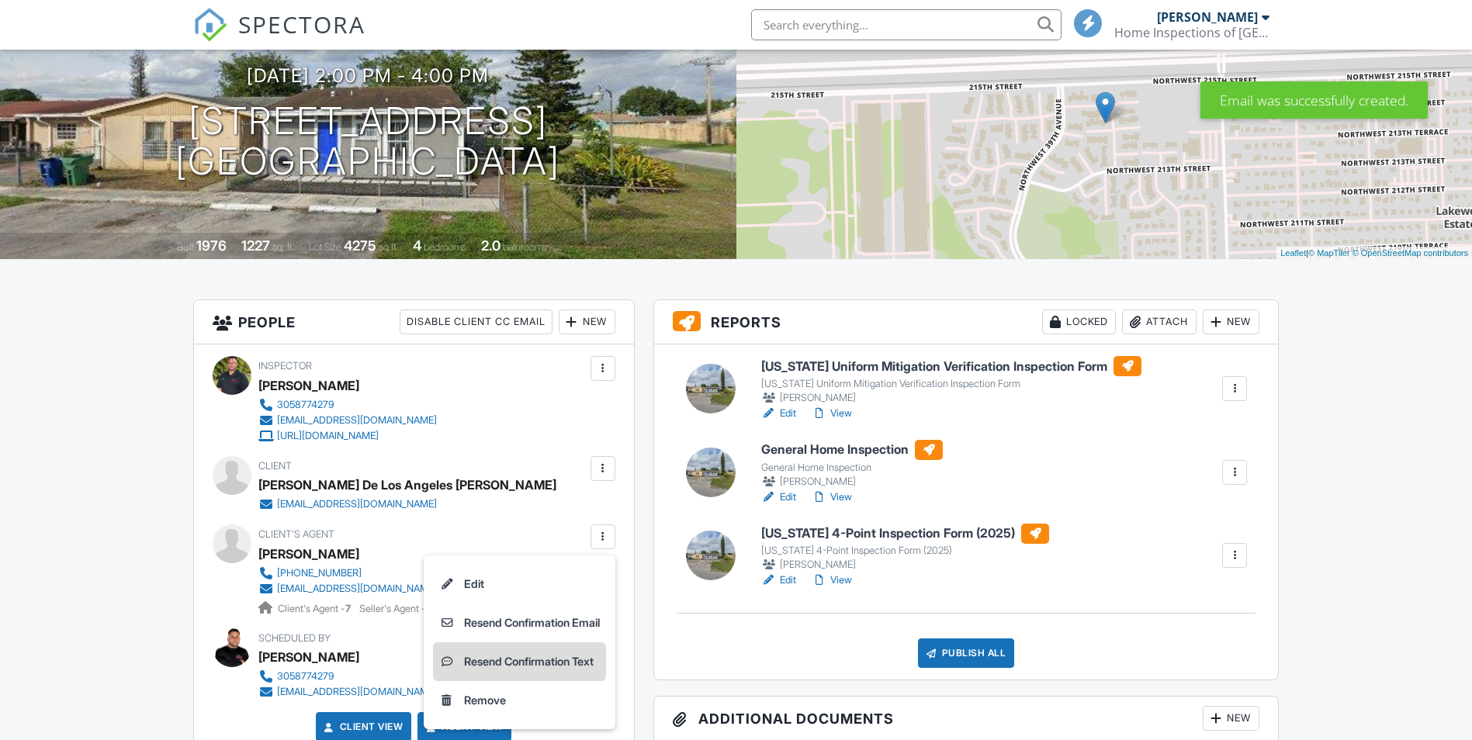 Image resolution: width=1472 pixels, height=740 pixels. Describe the element at coordinates (519, 584) in the screenshot. I see `li: Edit` at that location.